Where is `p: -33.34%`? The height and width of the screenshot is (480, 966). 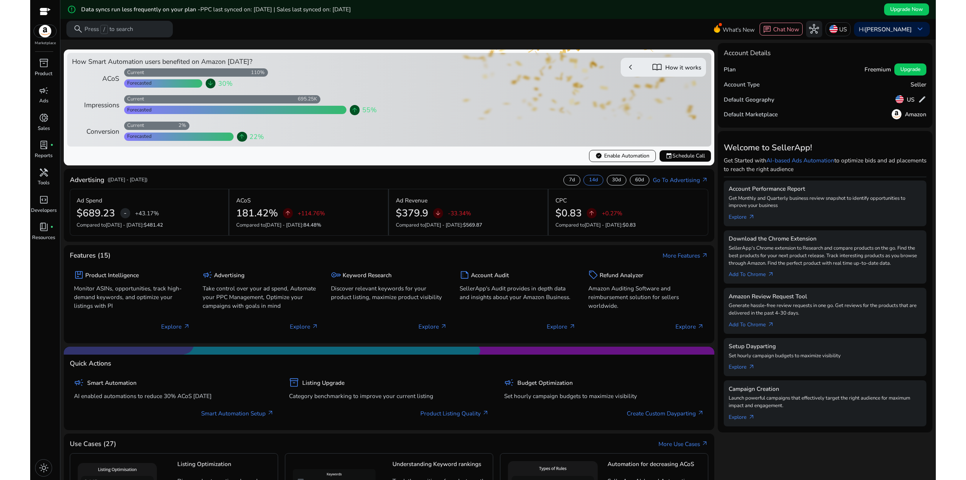 p: -33.34% is located at coordinates (459, 213).